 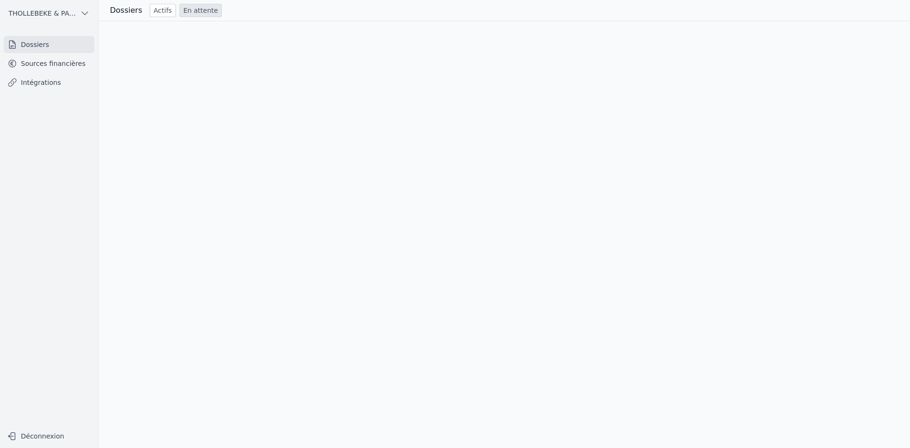 What do you see at coordinates (200, 10) in the screenshot?
I see `a: En attente` at bounding box center [200, 10].